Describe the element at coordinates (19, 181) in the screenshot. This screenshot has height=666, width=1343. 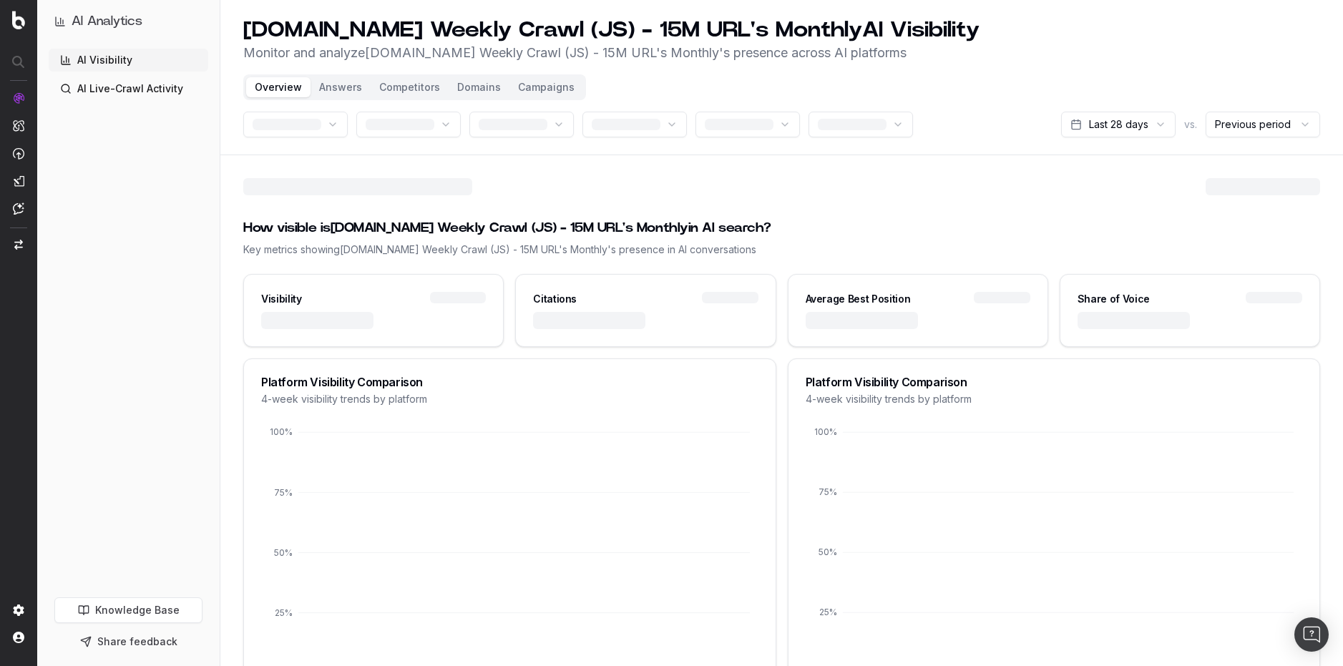
I see `img: Studio` at that location.